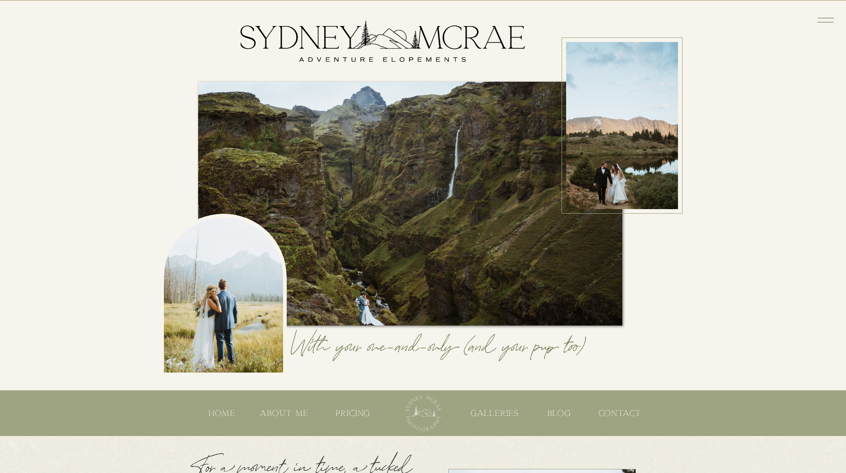 Image resolution: width=846 pixels, height=473 pixels. What do you see at coordinates (353, 413) in the screenshot?
I see `nav: pricing` at bounding box center [353, 413].